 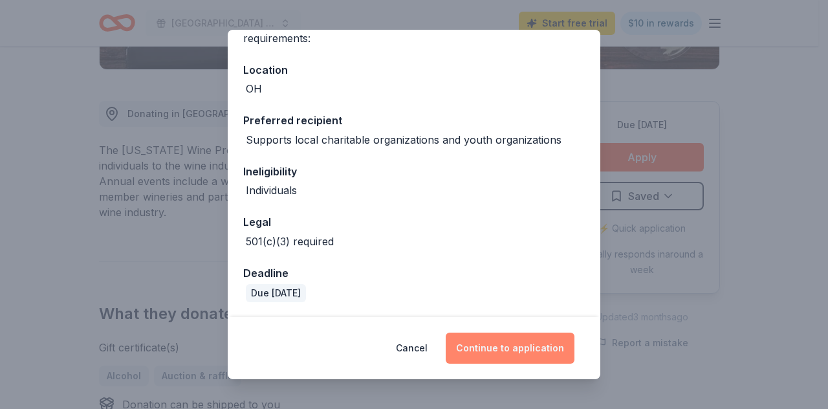 What do you see at coordinates (414, 222) in the screenshot?
I see `div: Legal` at bounding box center [414, 222].